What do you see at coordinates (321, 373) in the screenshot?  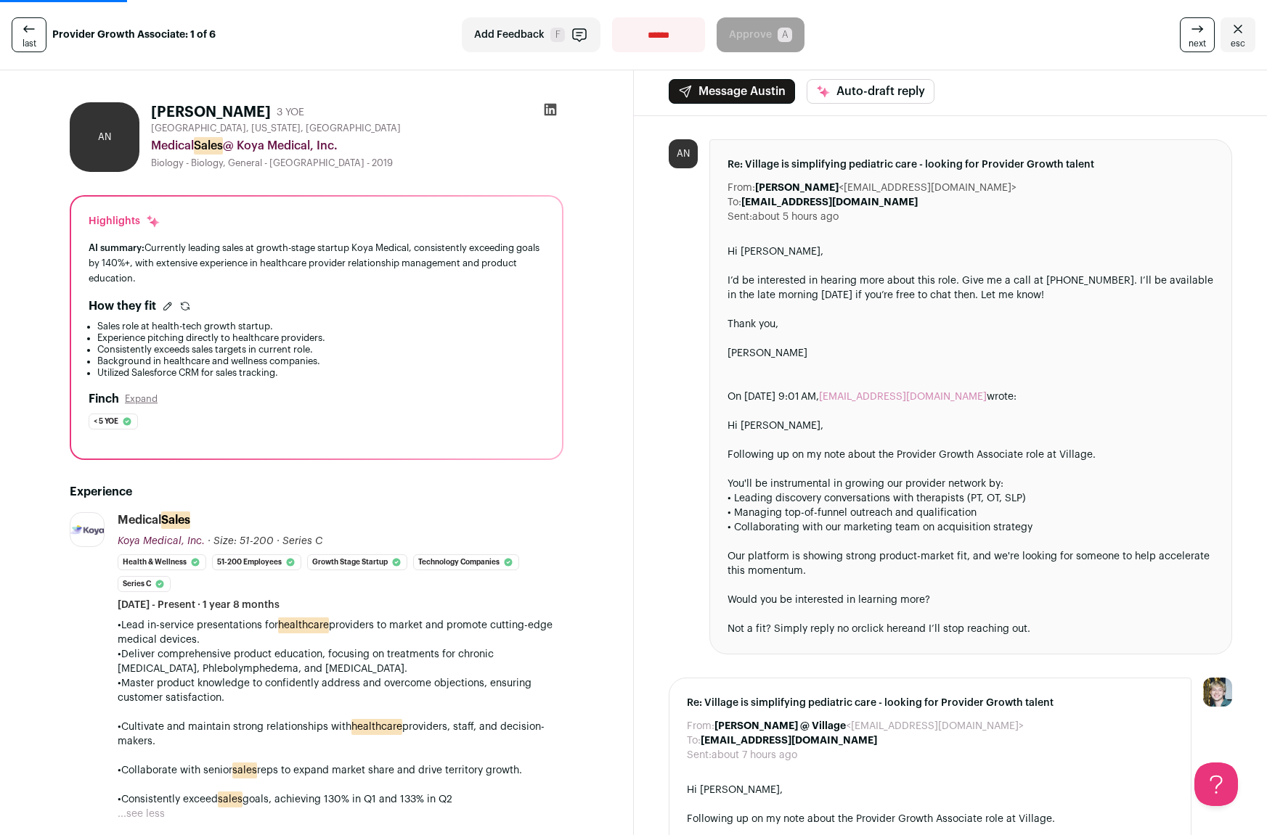 I see `li: Utilized Salesforce CRM for sales tracking.` at bounding box center [321, 373].